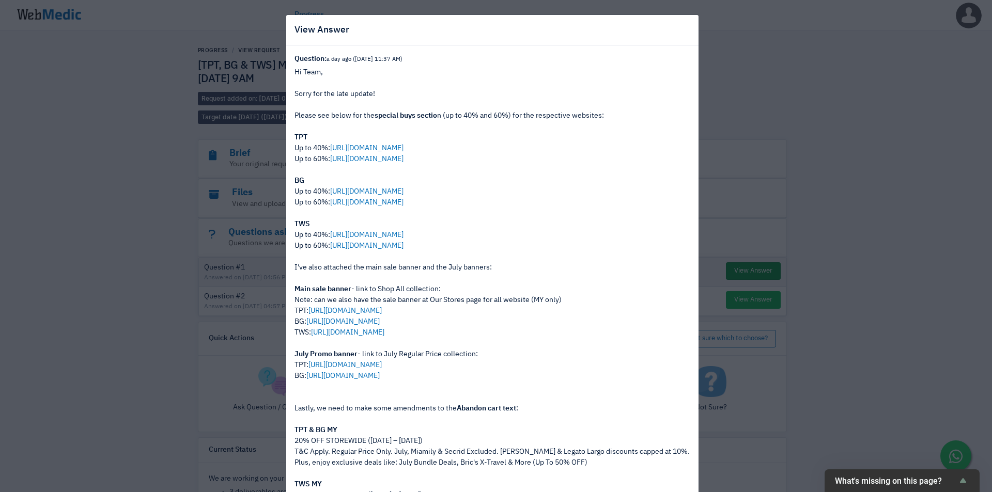  I want to click on strong: special buys sectio, so click(405, 116).